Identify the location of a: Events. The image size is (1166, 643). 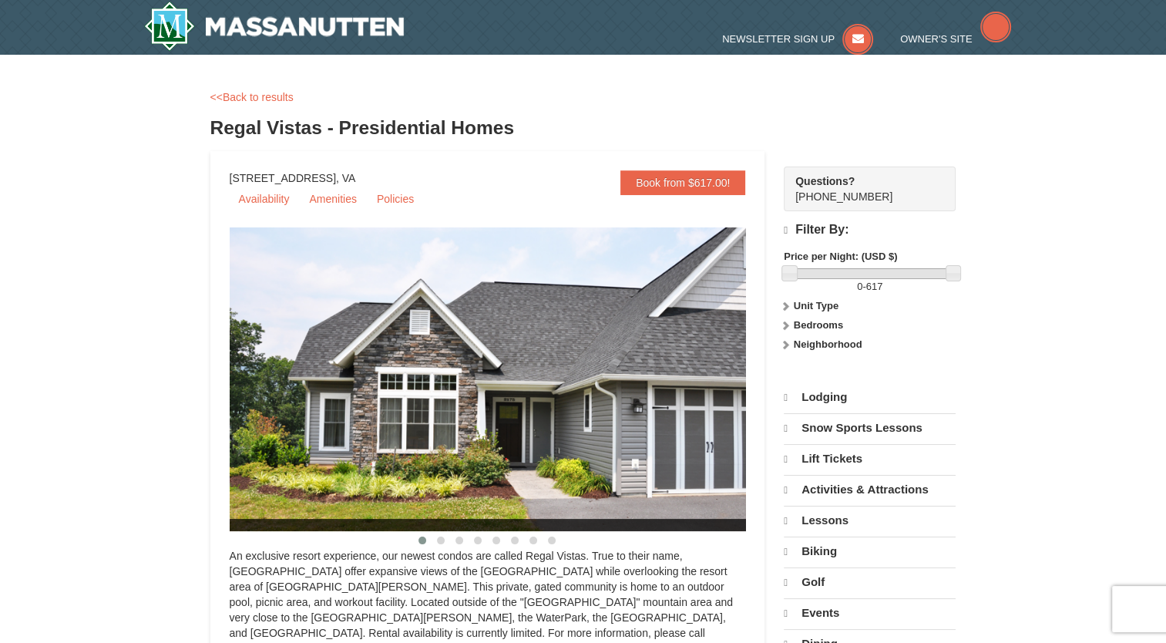
(869, 613).